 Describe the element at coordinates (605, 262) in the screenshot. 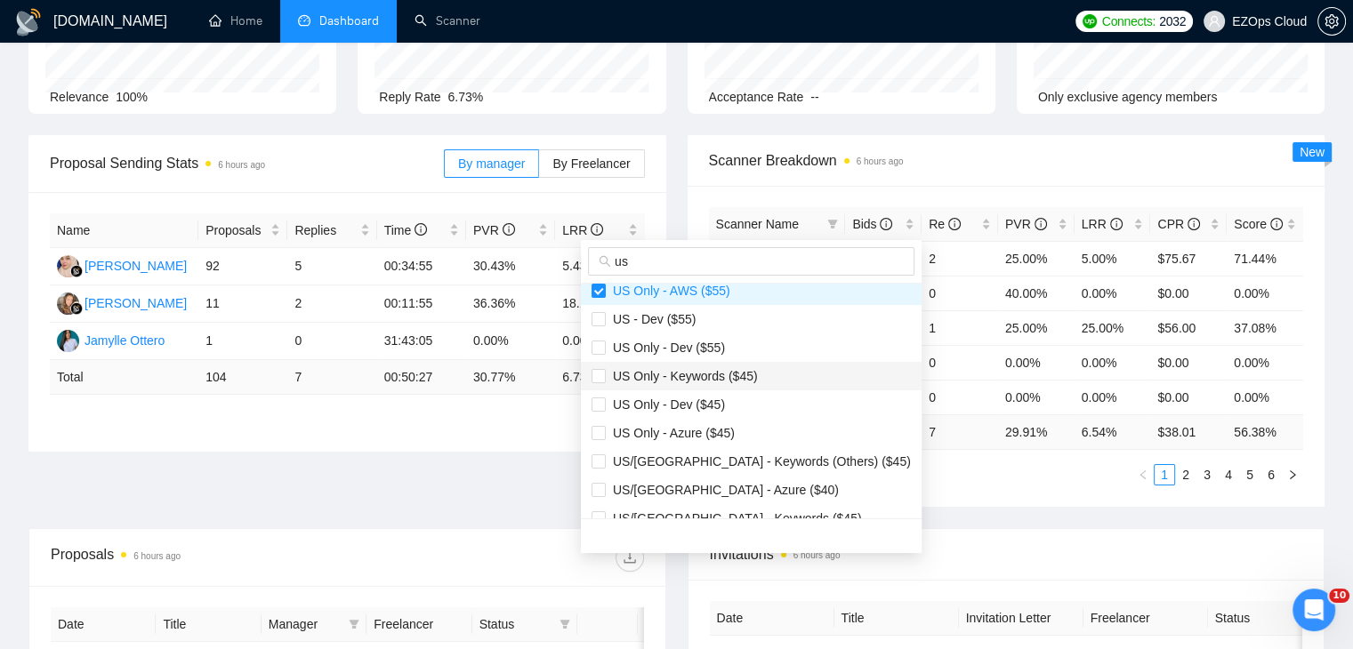

I see `span: search` at that location.